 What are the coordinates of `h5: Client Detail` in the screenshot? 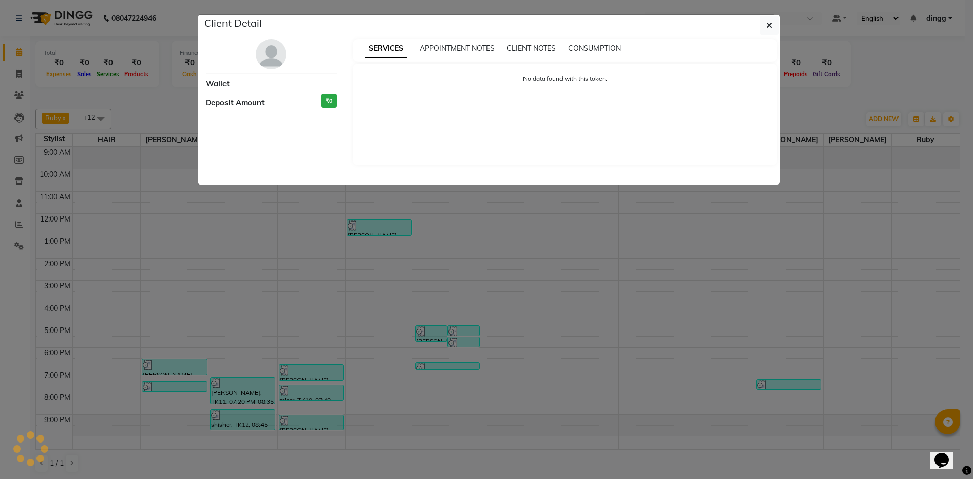 It's located at (233, 23).